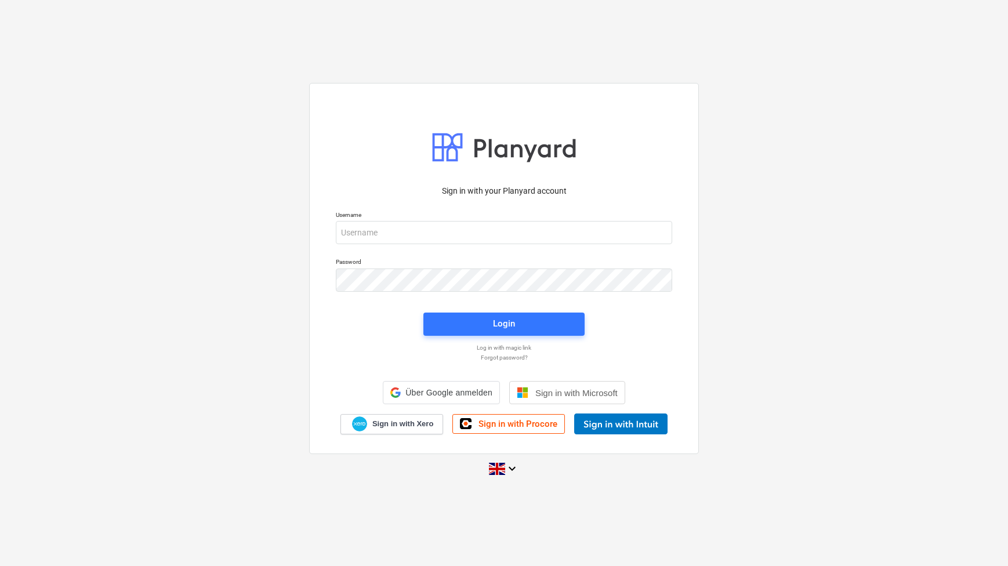 The image size is (1008, 566). What do you see at coordinates (504, 233) in the screenshot?
I see `input: Username` at bounding box center [504, 233].